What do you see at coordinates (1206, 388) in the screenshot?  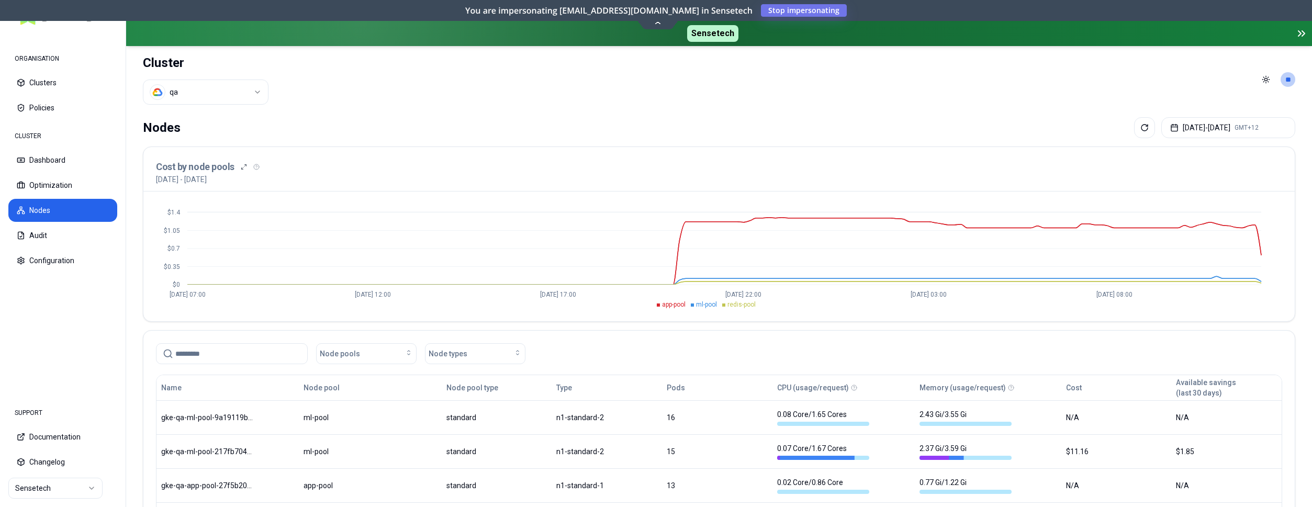 I see `div: Available savings (last 30 days)` at bounding box center [1206, 388].